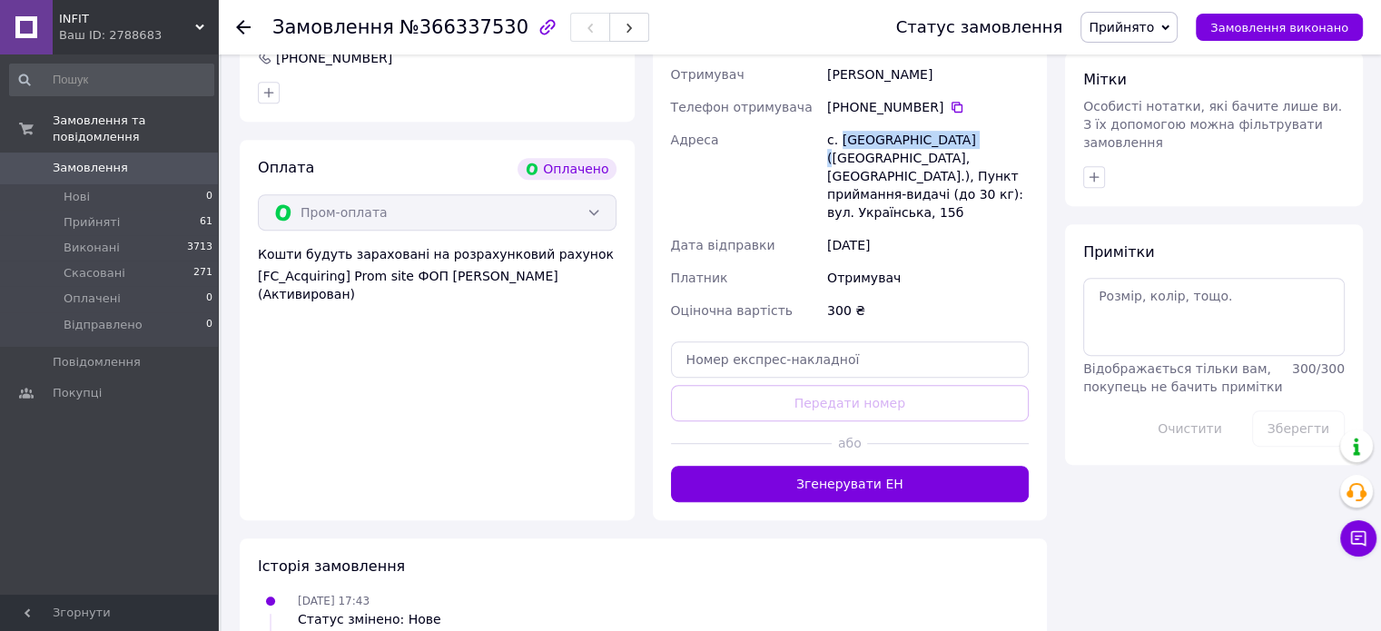 The height and width of the screenshot is (631, 1381). I want to click on span: Отримувач, so click(708, 74).